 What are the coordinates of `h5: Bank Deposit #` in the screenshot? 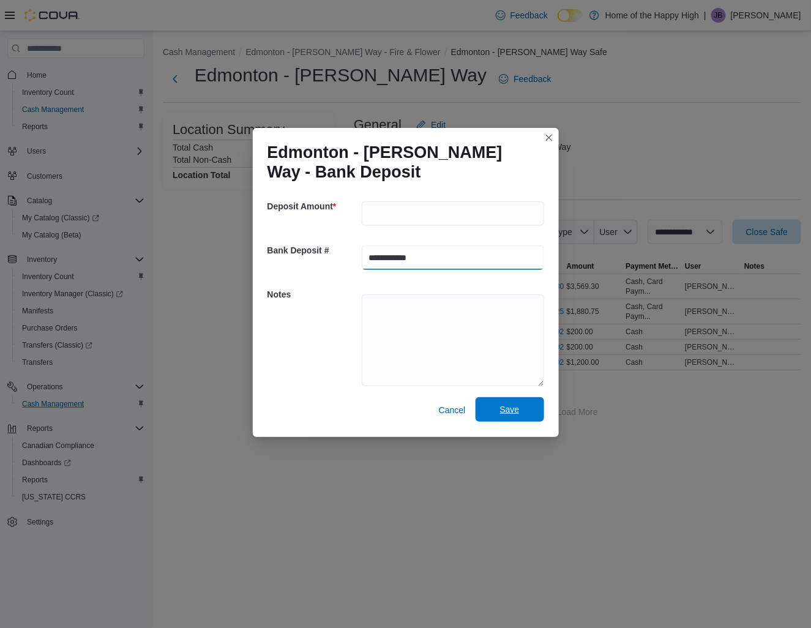 It's located at (313, 250).